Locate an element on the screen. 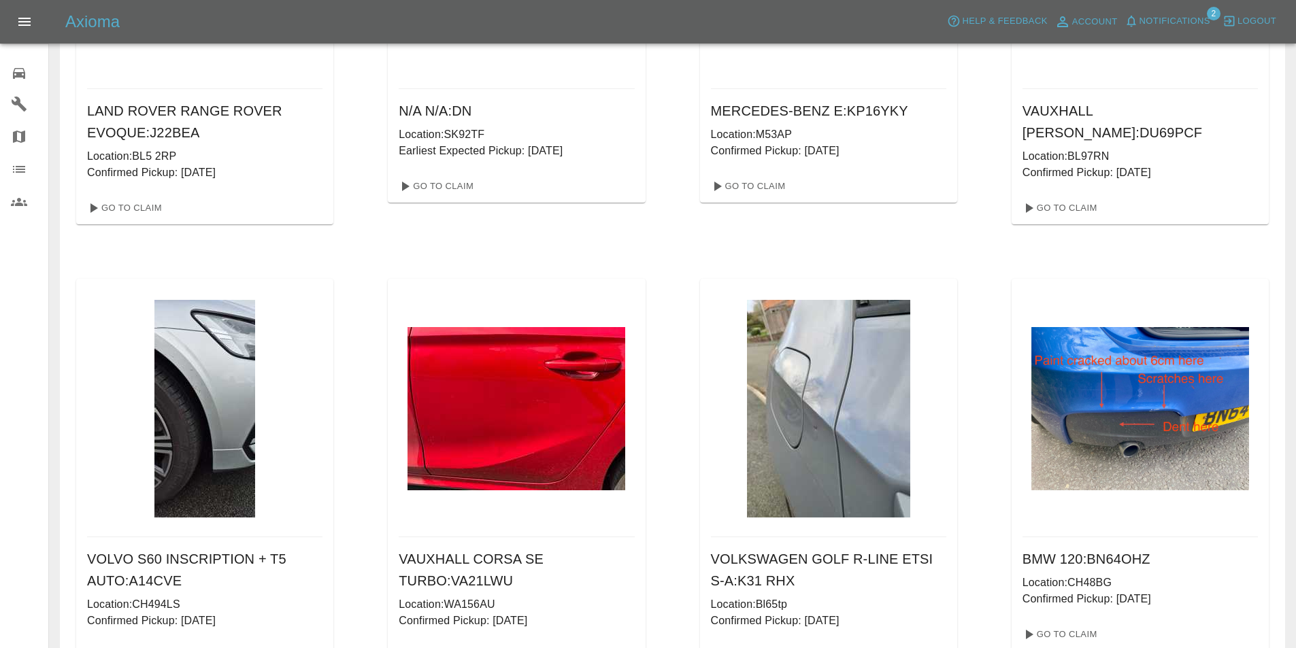  button: Open drawer is located at coordinates (24, 22).